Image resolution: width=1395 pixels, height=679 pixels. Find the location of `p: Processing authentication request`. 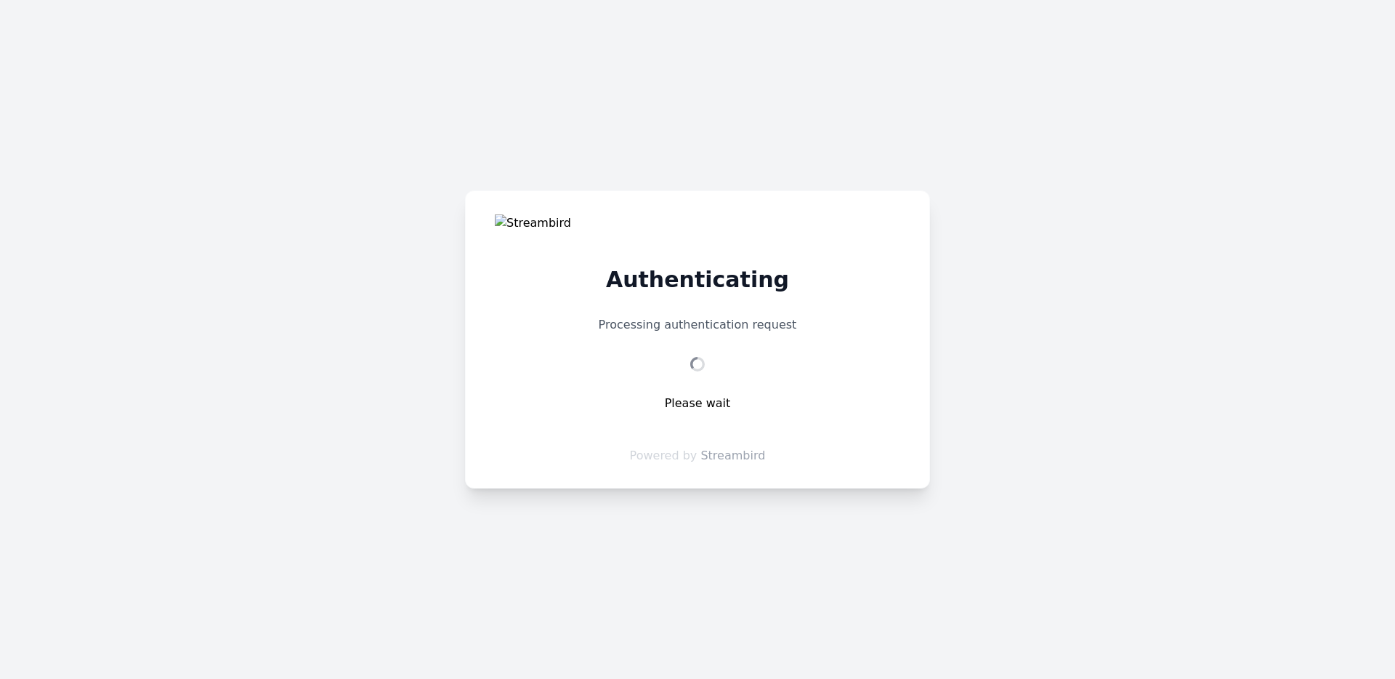

p: Processing authentication request is located at coordinates (698, 325).